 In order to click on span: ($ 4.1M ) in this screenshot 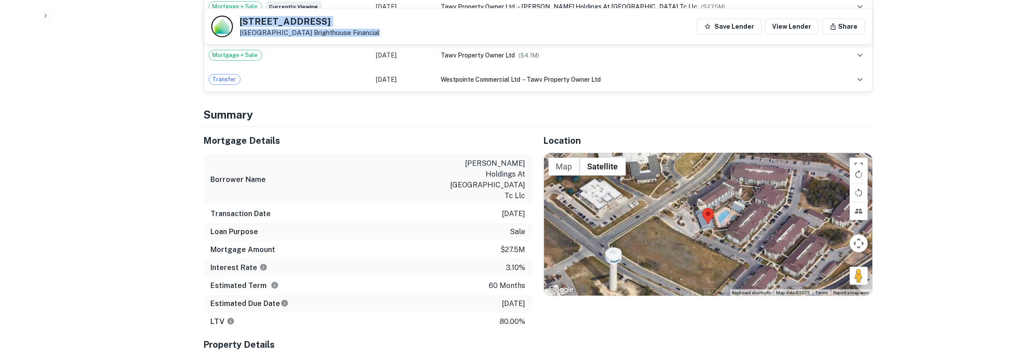, I will do `click(529, 55)`.